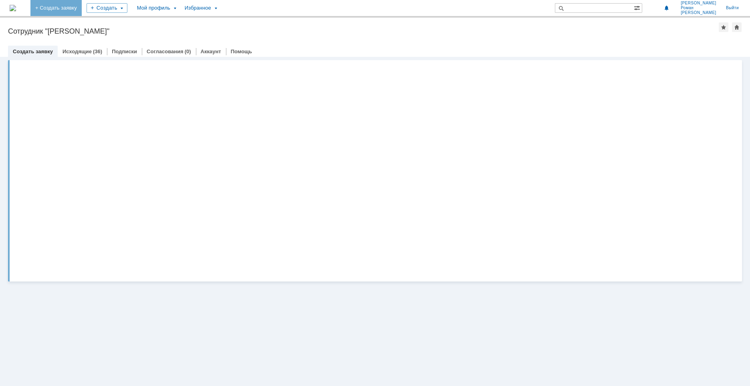 The height and width of the screenshot is (386, 750). I want to click on a: Согласования, so click(165, 51).